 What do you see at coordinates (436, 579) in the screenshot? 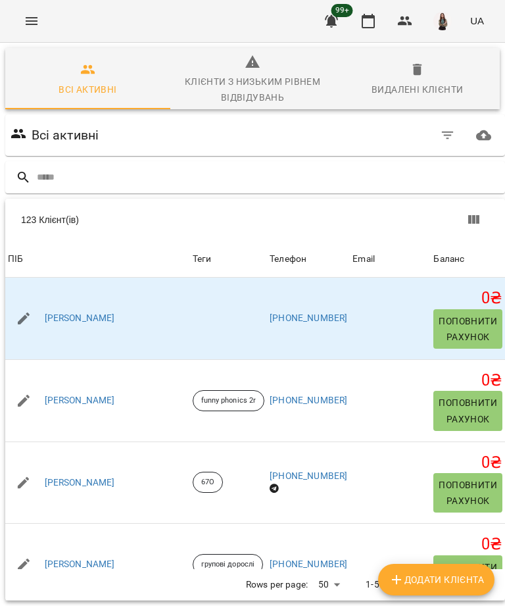
I see `span: Додати клієнта` at bounding box center [436, 579].